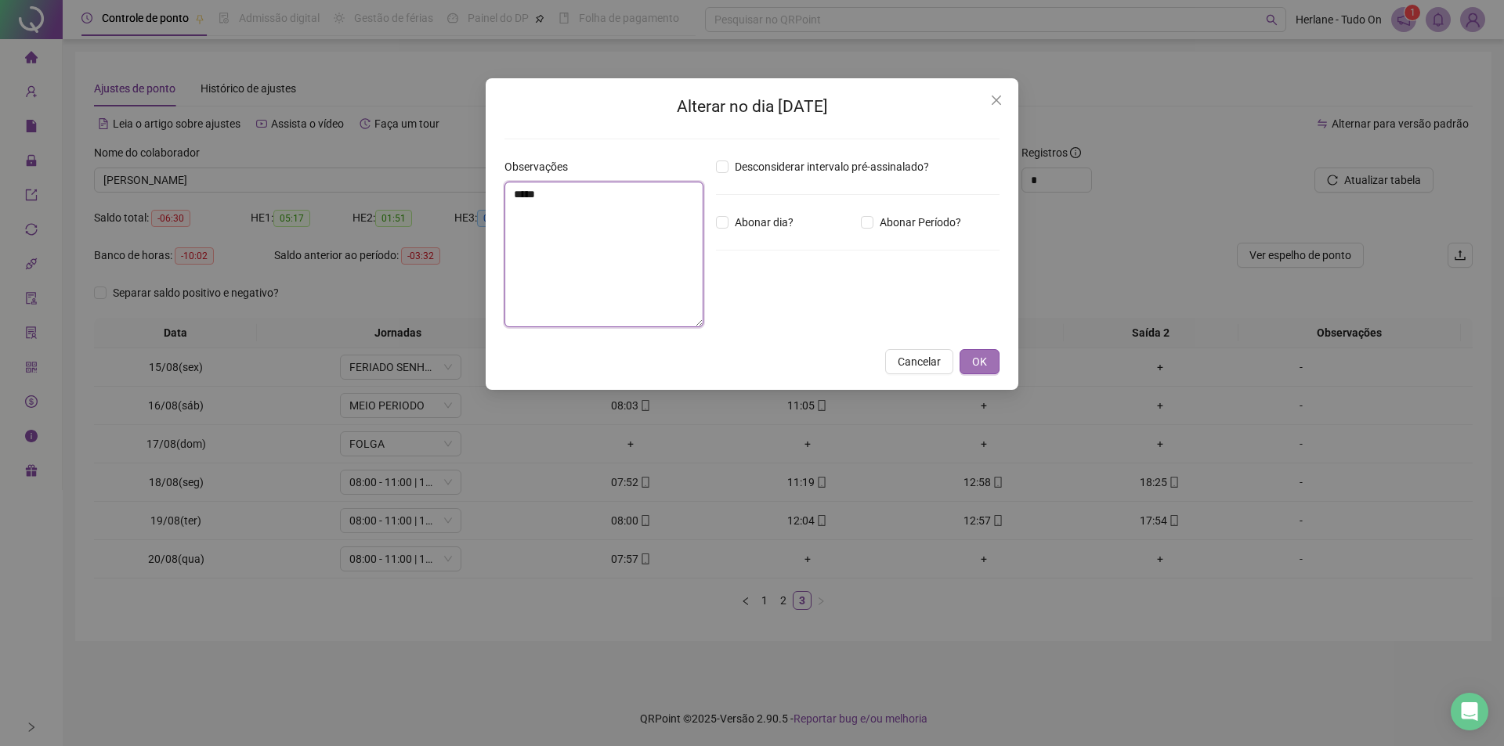  Describe the element at coordinates (979, 362) in the screenshot. I see `button: OK` at that location.